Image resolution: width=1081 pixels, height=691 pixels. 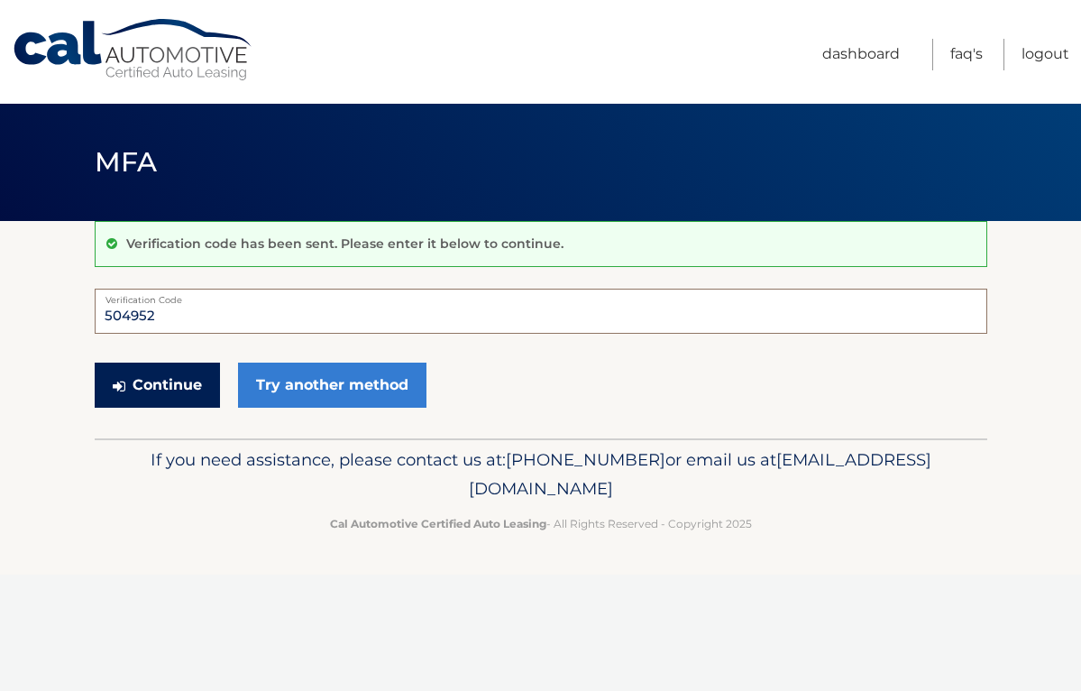 What do you see at coordinates (967, 54) in the screenshot?
I see `a: FAQ's` at bounding box center [967, 54].